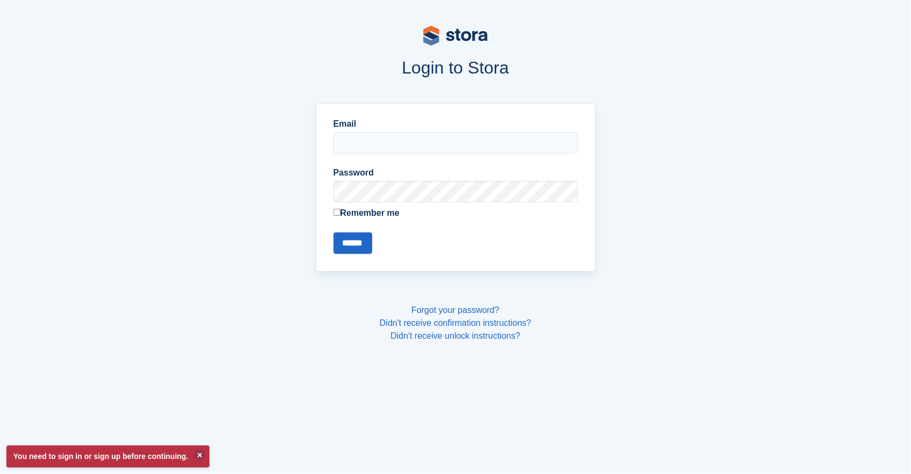 The height and width of the screenshot is (474, 911). Describe the element at coordinates (108, 456) in the screenshot. I see `p: You need to sign in or sign up before continuing.` at that location.